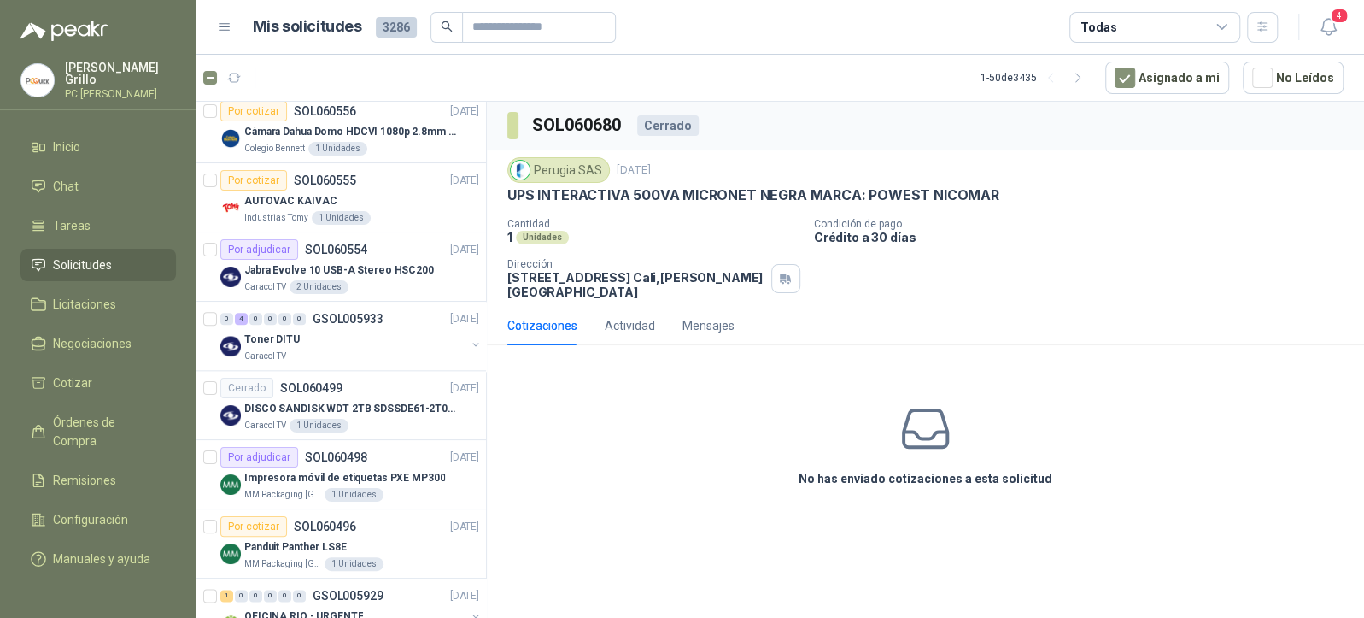  I want to click on div: 2 Unidades, so click(319, 287).